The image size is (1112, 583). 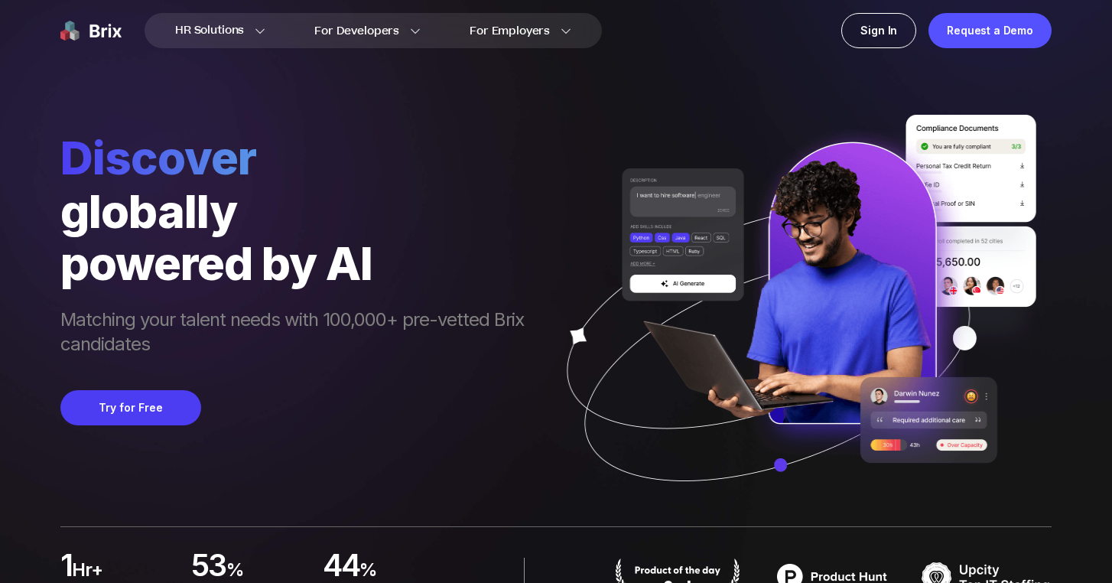 I want to click on span: 1, so click(x=66, y=567).